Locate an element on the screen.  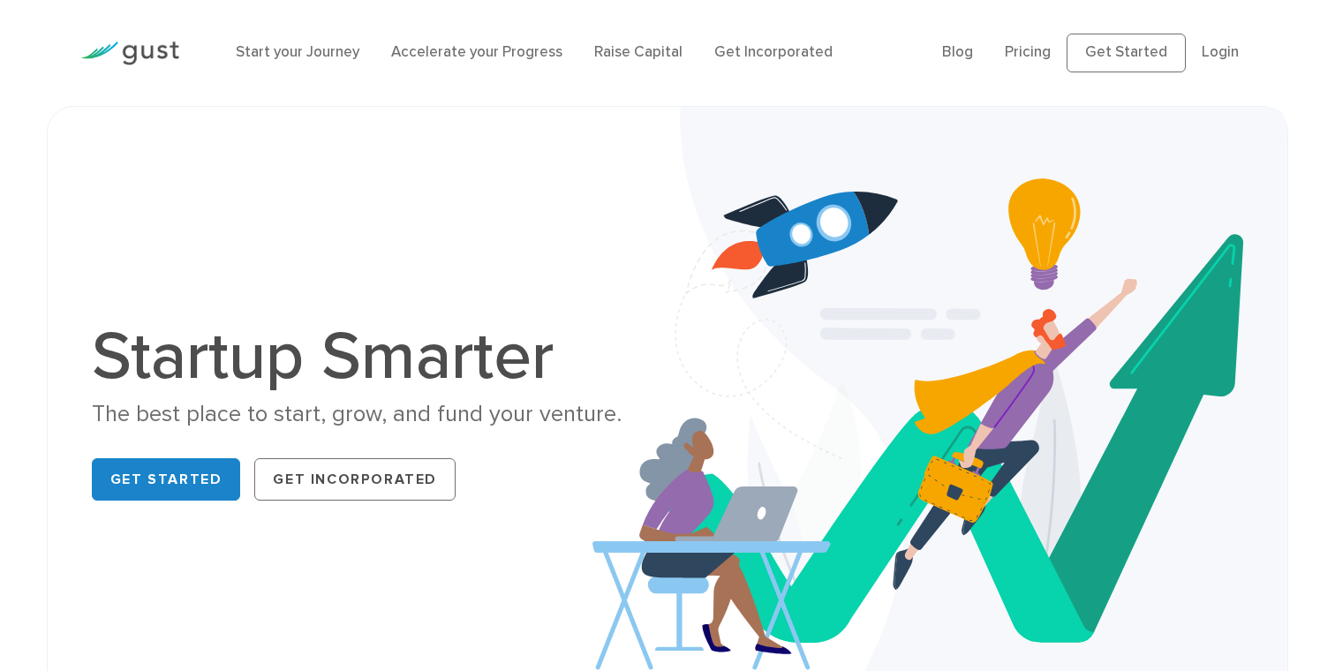
a: Pricing is located at coordinates (1027, 52).